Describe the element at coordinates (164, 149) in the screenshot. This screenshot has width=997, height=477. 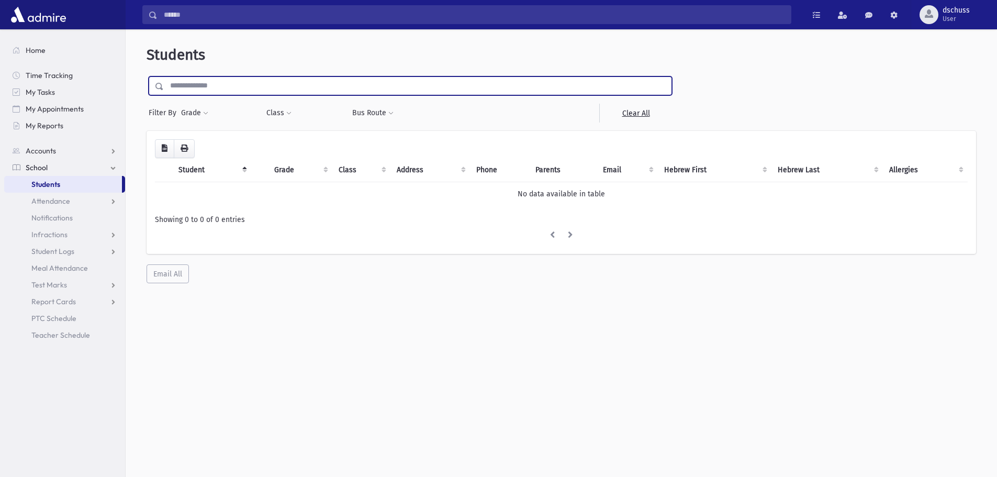
I see `button: CSV` at that location.